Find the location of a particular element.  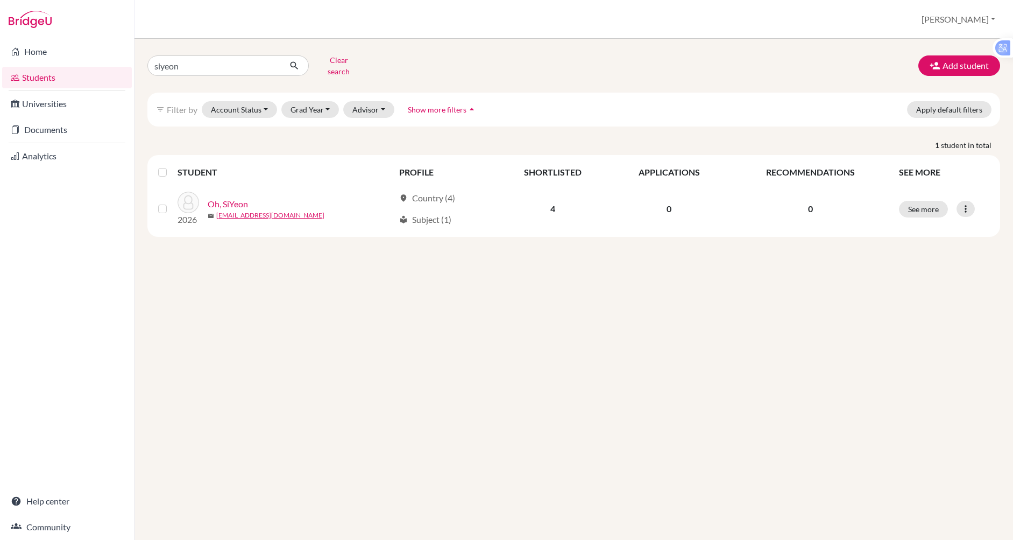

button: Advisor is located at coordinates (369, 109).